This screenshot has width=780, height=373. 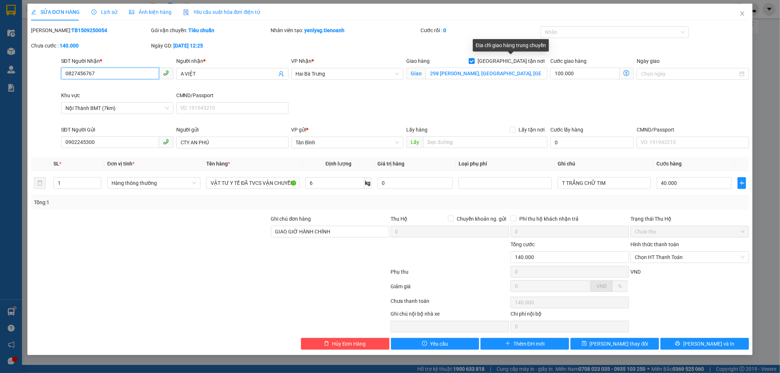 I want to click on span: Yêu cầu, so click(x=439, y=344).